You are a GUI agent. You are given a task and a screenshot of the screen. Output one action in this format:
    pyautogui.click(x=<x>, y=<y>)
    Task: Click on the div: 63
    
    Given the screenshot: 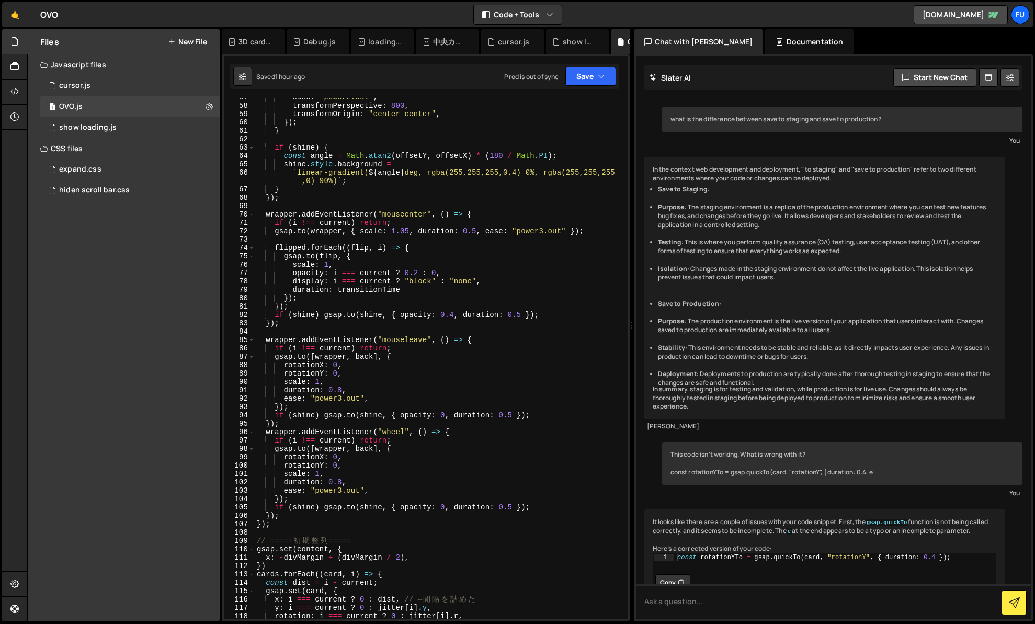 What is the action you would take?
    pyautogui.click(x=239, y=147)
    